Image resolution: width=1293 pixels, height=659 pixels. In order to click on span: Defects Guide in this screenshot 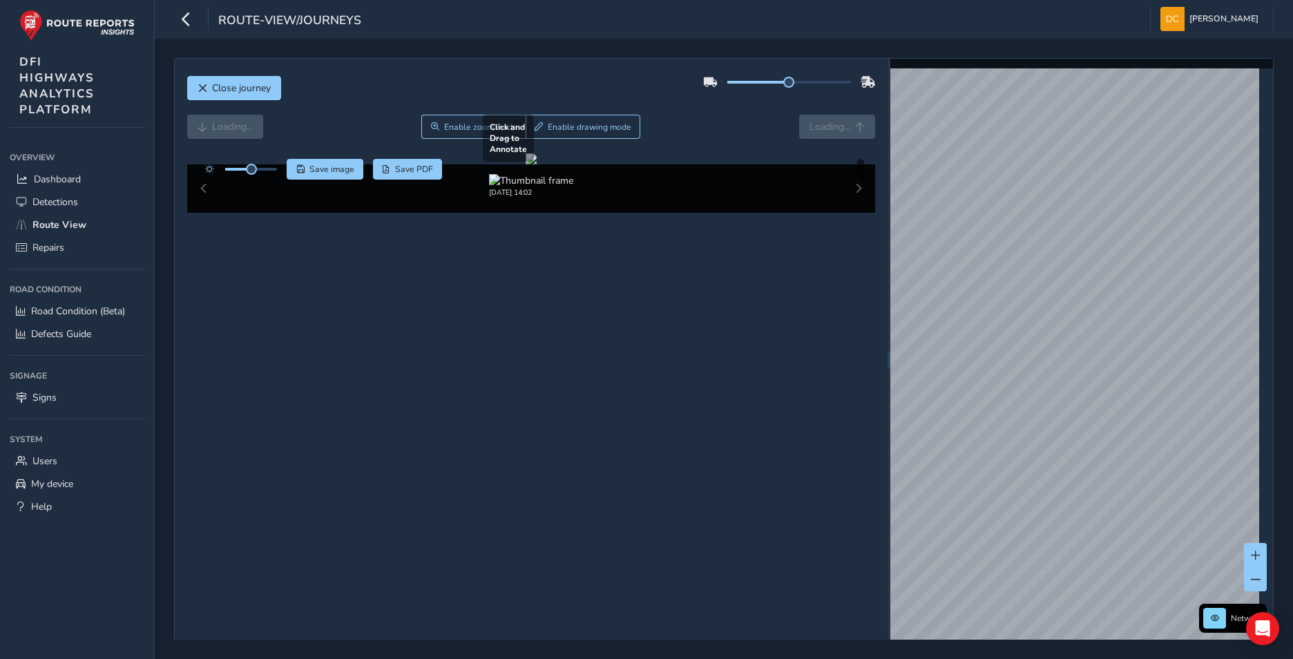, I will do `click(61, 334)`.